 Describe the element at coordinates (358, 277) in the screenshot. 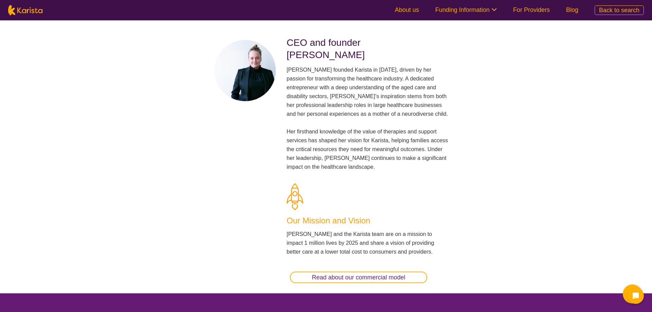

I see `b: Read about our commercial model` at that location.